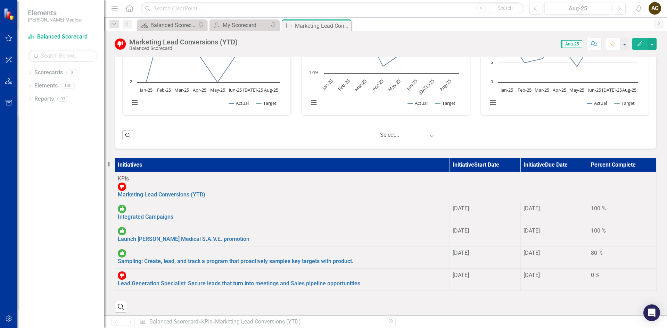 This screenshot has width=667, height=328. What do you see at coordinates (485, 165) in the screenshot?
I see `div: Initiative Start Date` at bounding box center [485, 165].